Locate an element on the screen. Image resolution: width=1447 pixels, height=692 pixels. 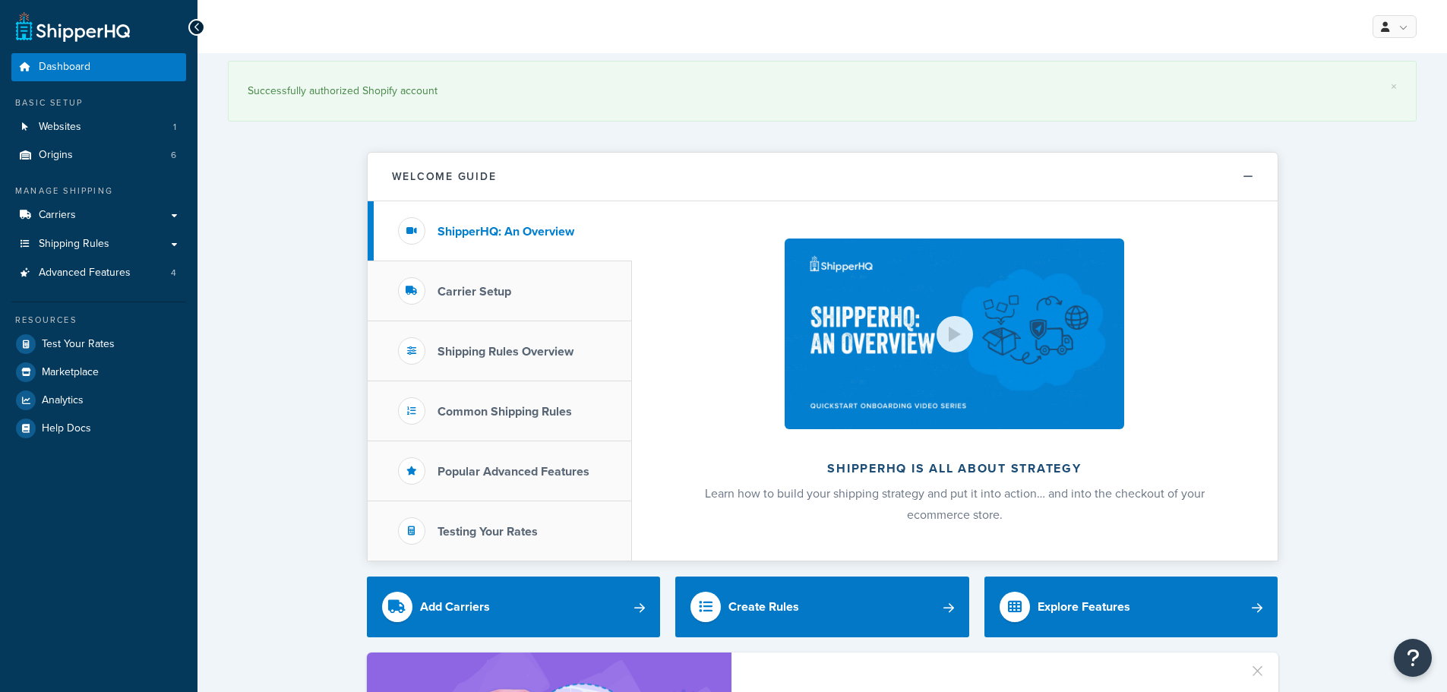
h3: Common Shipping Rules is located at coordinates (504, 412).